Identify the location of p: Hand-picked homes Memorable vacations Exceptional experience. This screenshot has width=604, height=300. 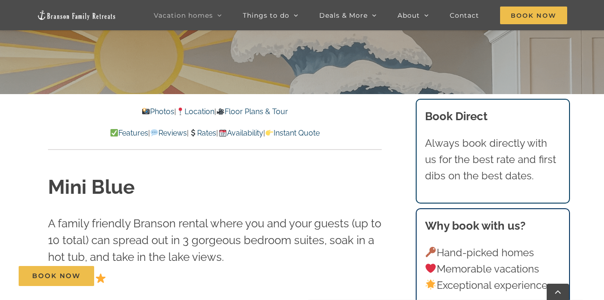
(493, 269).